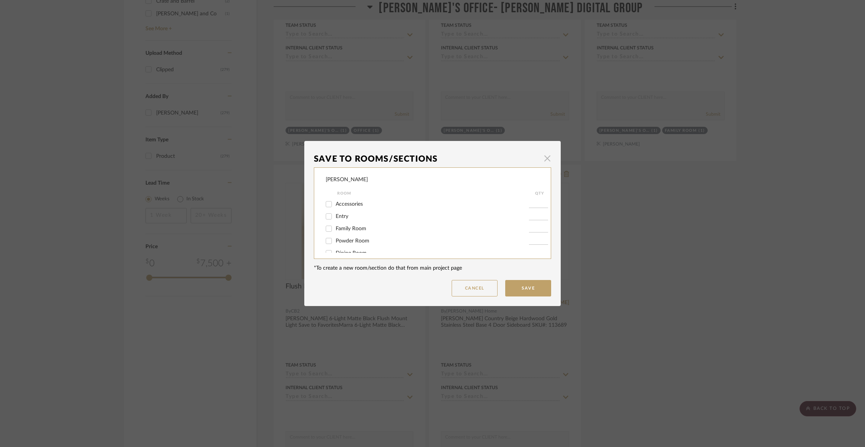 The height and width of the screenshot is (447, 865). I want to click on span: Family Room, so click(351, 229).